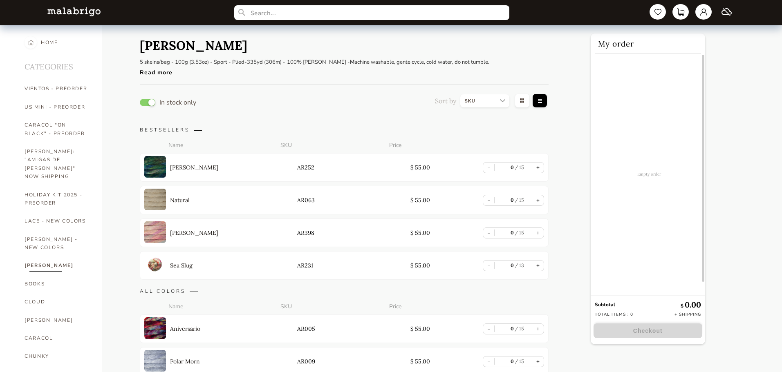  I want to click on a: Natural, so click(194, 200).